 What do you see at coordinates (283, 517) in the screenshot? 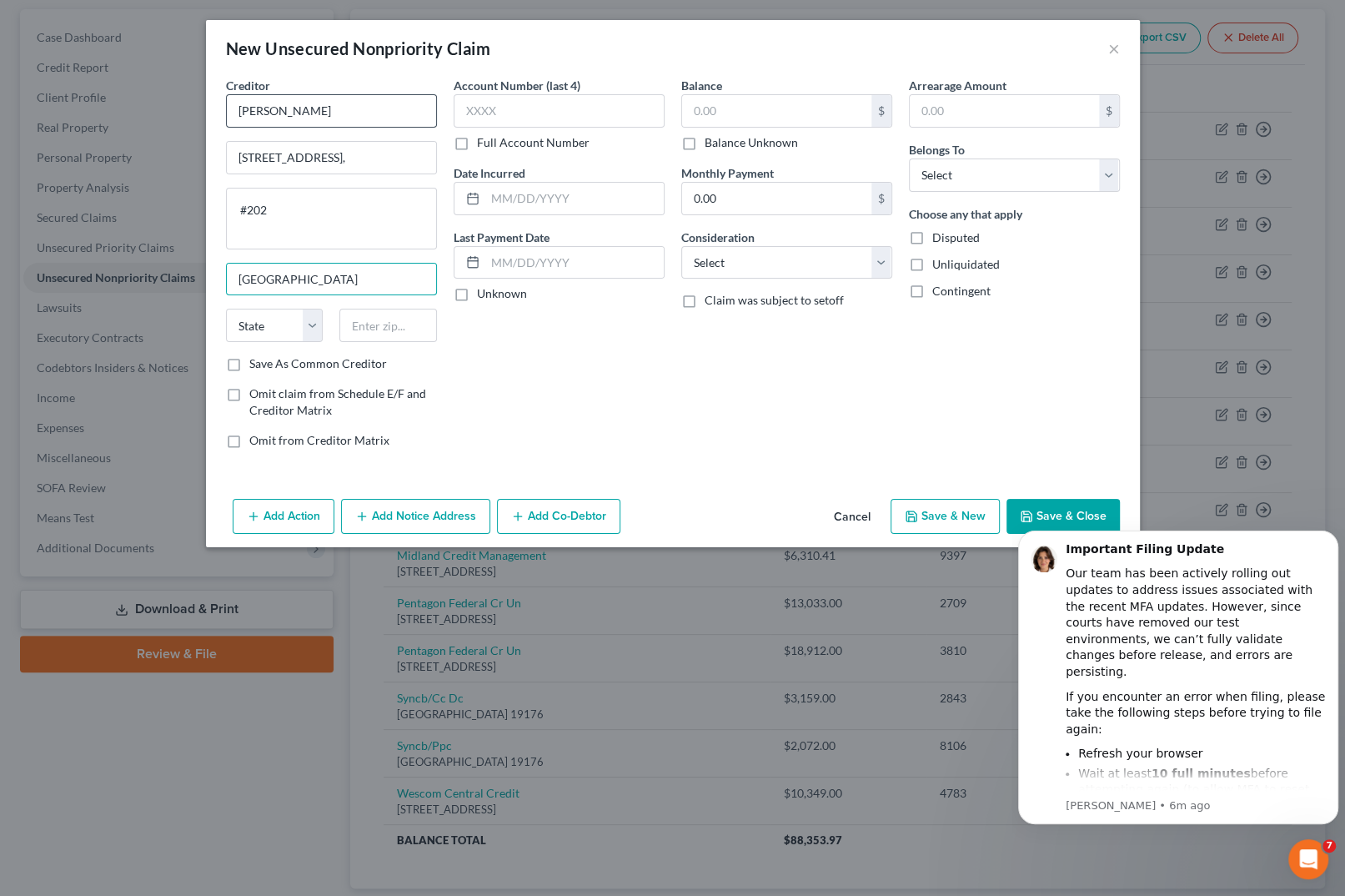
I see `button: Add Action` at bounding box center [283, 517].